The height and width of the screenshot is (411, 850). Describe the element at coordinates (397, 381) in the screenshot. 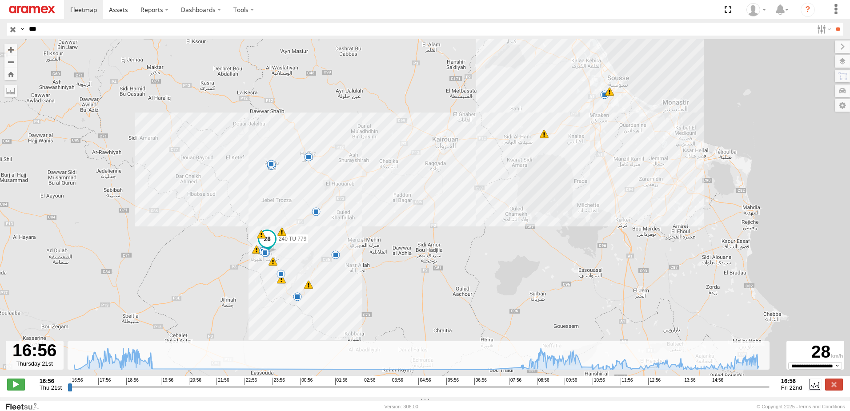

I see `span: 03:56` at that location.